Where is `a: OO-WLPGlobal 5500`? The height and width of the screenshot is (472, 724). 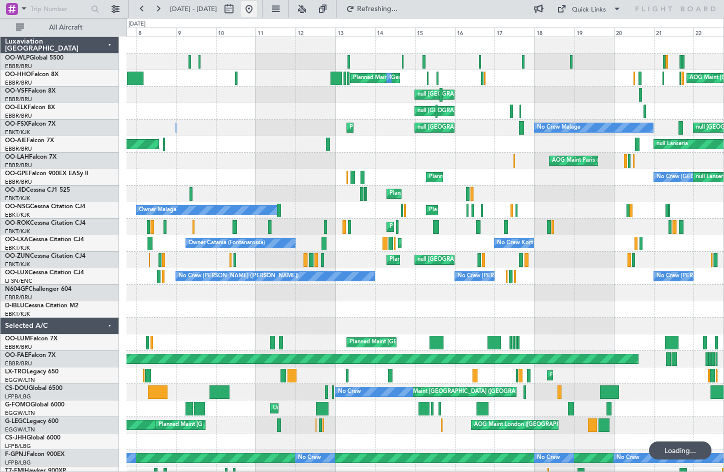 a: OO-WLPGlobal 5500 is located at coordinates (34, 58).